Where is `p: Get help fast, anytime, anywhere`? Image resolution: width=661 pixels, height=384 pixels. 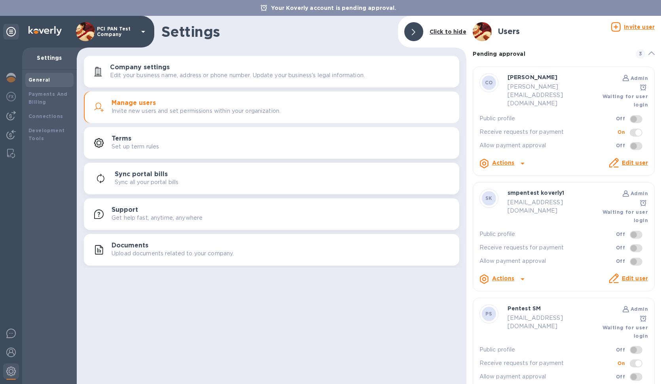
p: Get help fast, anytime, anywhere is located at coordinates (157, 218).